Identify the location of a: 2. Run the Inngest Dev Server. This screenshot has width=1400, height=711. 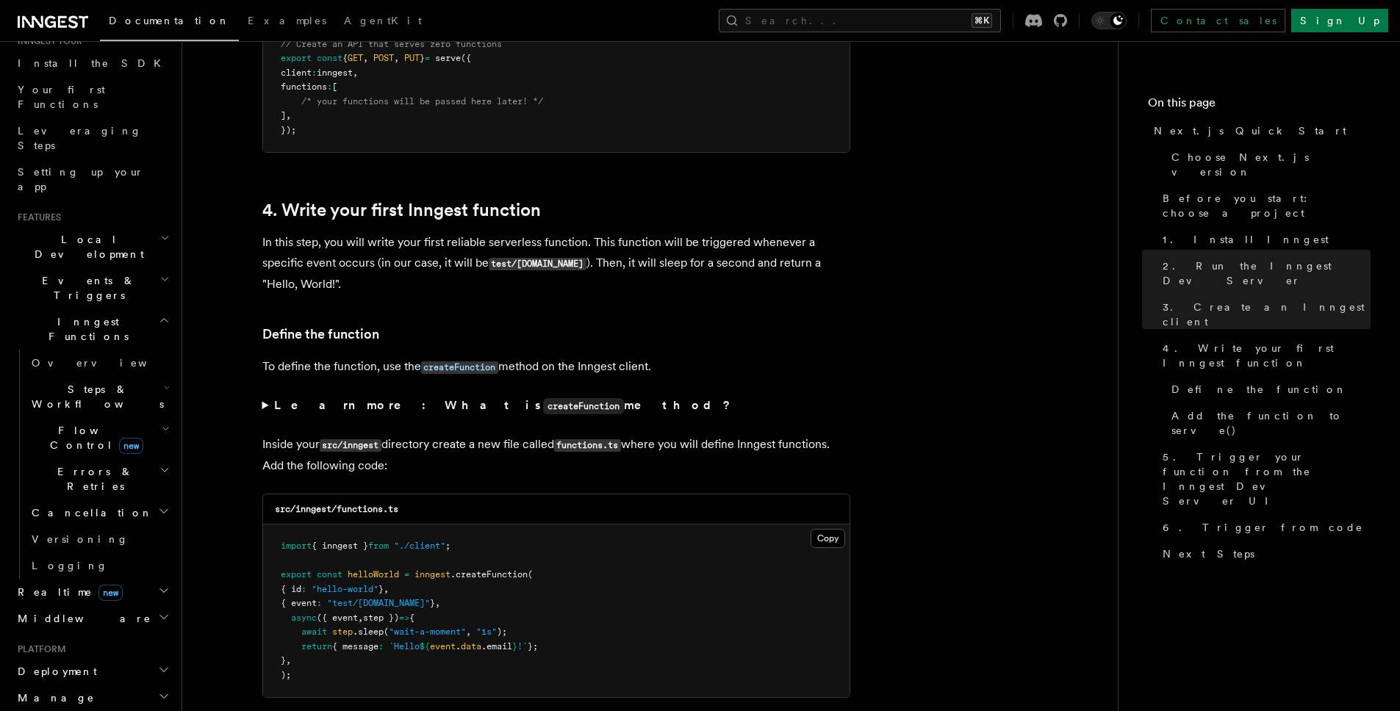
(1263, 273).